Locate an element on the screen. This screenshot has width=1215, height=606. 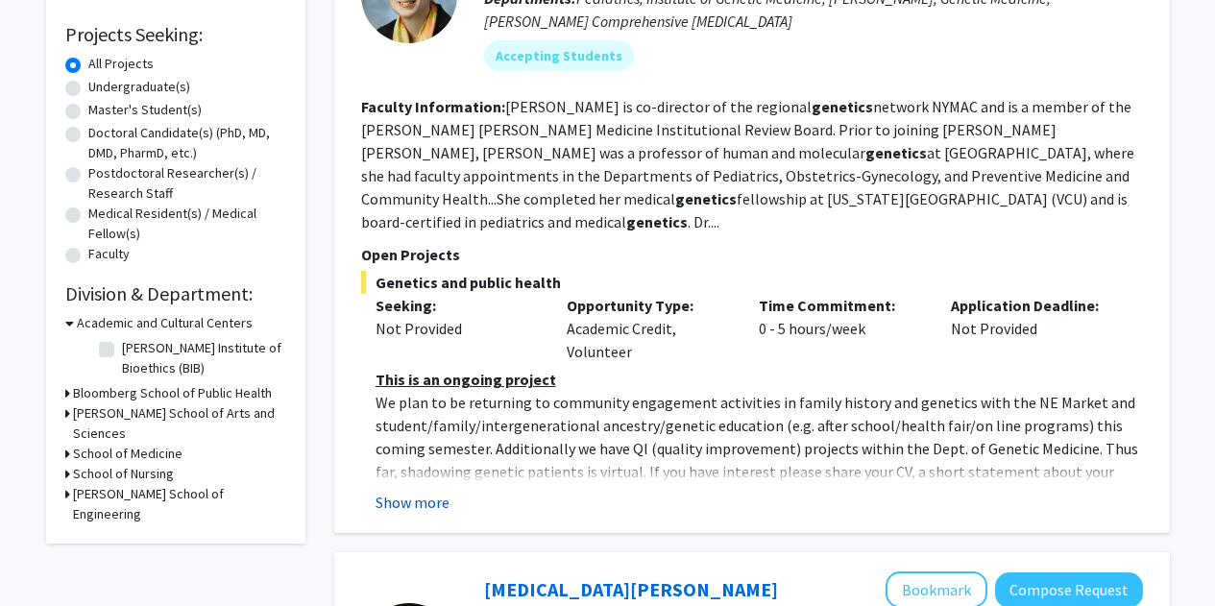
p: Time Commitment: is located at coordinates (840, 305).